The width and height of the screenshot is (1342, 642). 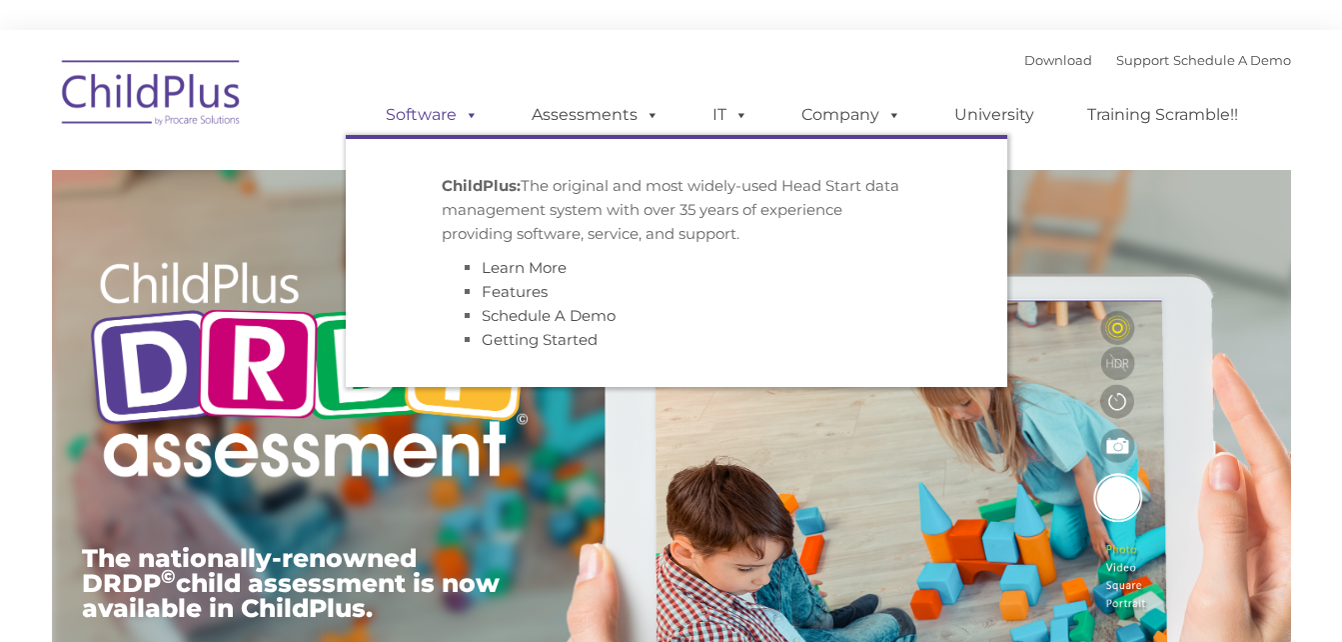 What do you see at coordinates (432, 115) in the screenshot?
I see `a: Software` at bounding box center [432, 115].